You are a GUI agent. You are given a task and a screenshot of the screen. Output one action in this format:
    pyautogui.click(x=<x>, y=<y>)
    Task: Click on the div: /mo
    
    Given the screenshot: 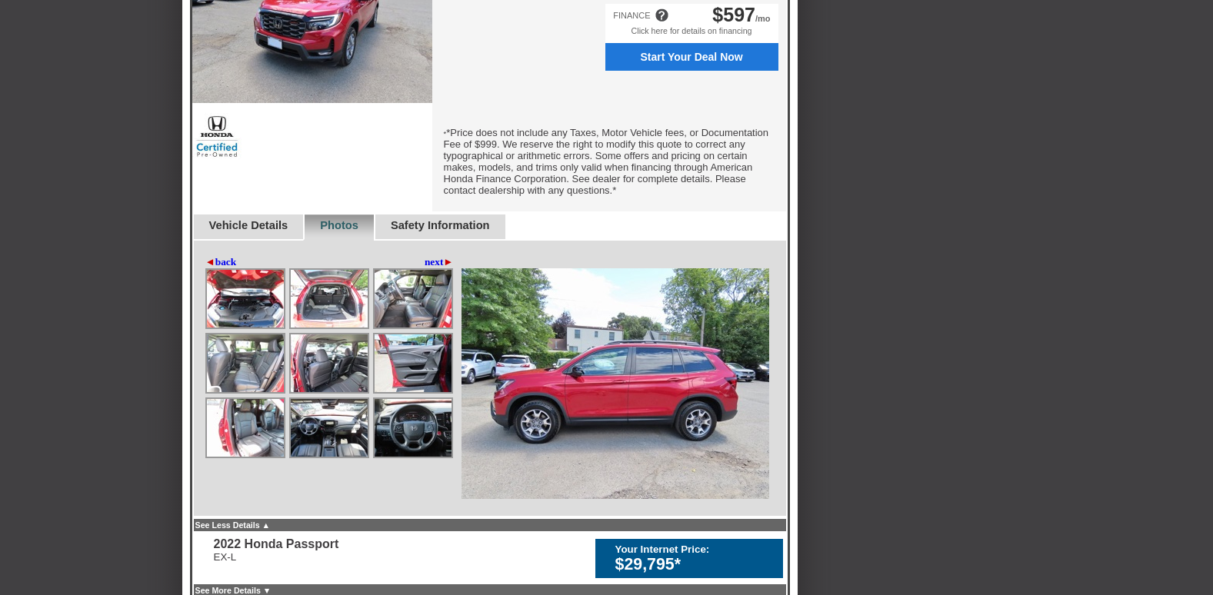 What is the action you would take?
    pyautogui.click(x=741, y=15)
    